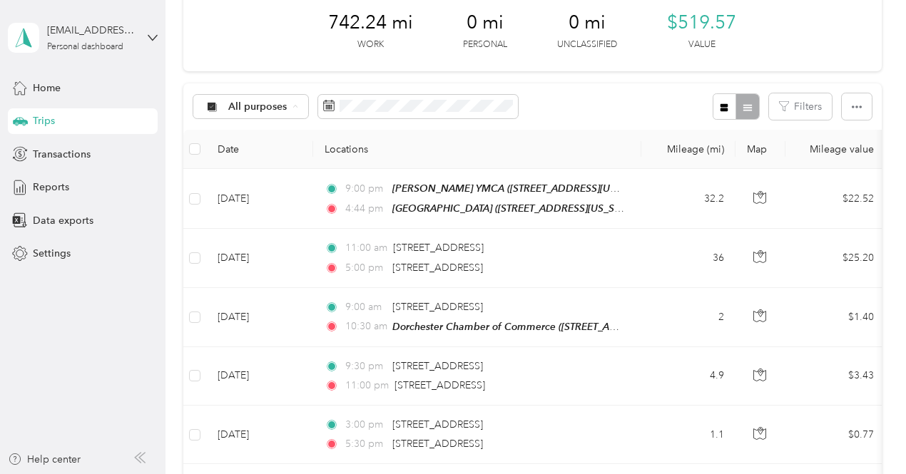  Describe the element at coordinates (366, 386) in the screenshot. I see `span: 11:00 pm` at that location.